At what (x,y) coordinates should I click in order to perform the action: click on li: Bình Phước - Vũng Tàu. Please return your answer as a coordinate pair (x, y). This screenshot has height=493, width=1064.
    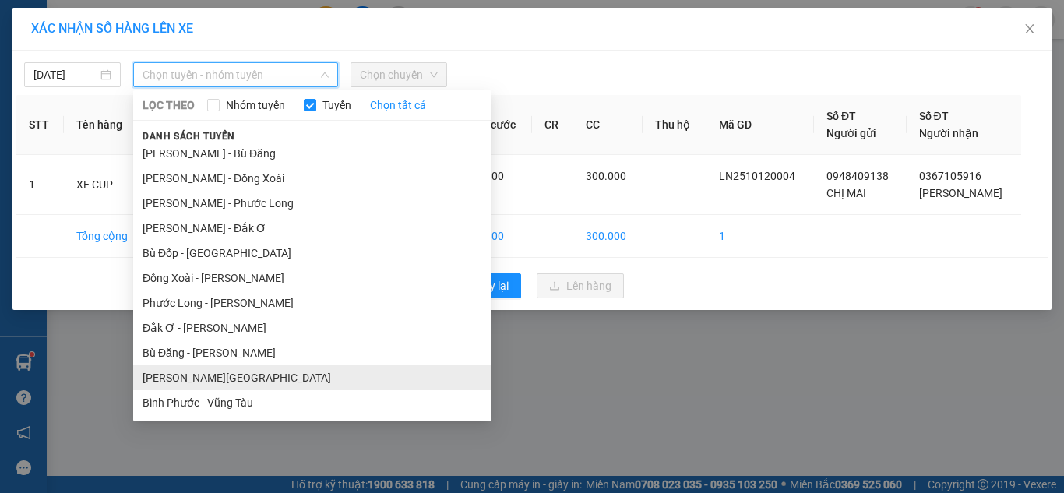
    Looking at the image, I should click on (312, 403).